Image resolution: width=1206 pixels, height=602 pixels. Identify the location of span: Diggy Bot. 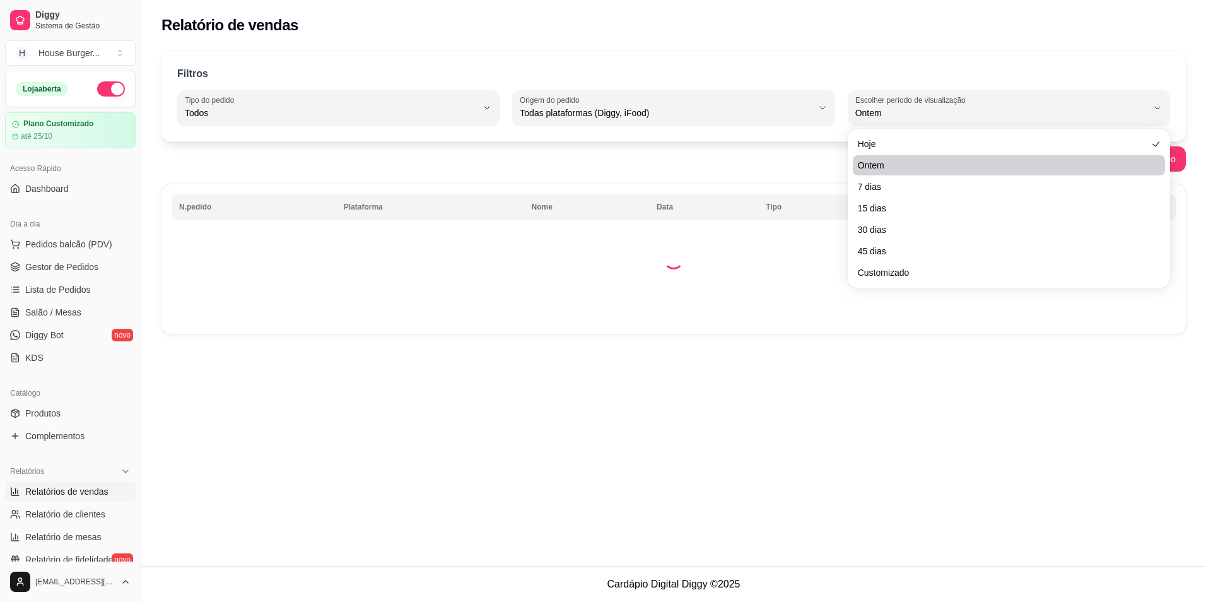
(44, 335).